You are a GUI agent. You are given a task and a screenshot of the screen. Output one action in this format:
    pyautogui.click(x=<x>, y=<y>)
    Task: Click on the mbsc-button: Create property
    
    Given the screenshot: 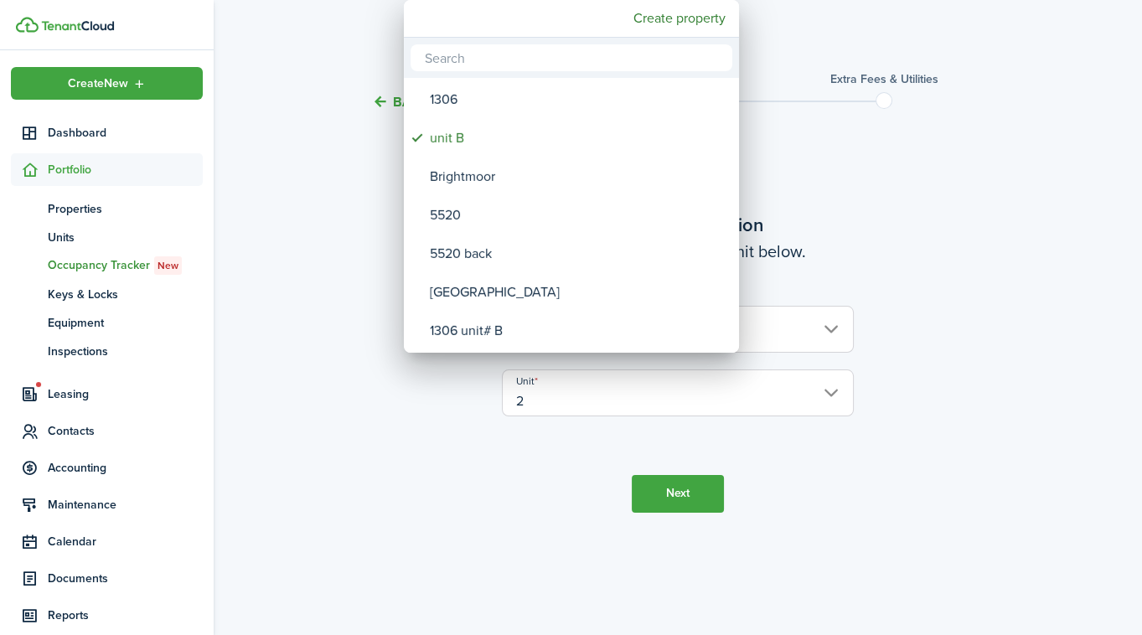 What is the action you would take?
    pyautogui.click(x=680, y=18)
    